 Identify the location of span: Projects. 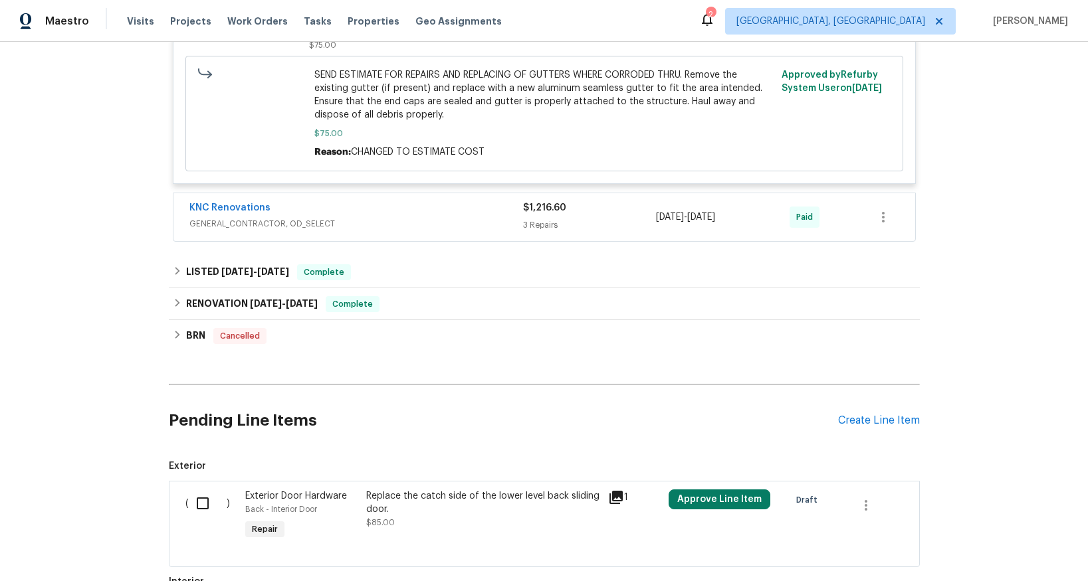
(191, 21).